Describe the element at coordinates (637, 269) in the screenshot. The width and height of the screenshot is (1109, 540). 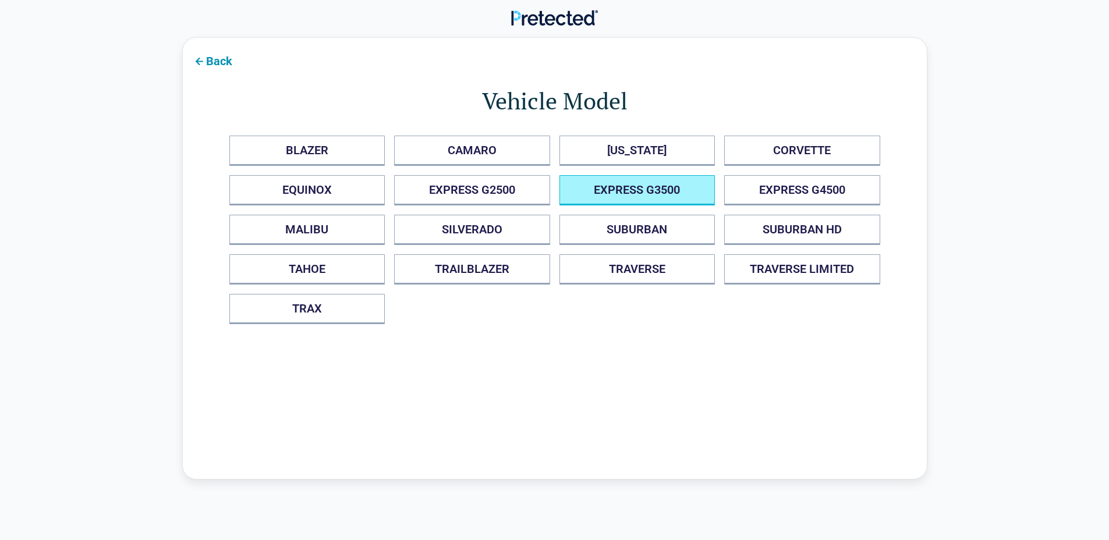
I see `button: TRAVERSE` at that location.